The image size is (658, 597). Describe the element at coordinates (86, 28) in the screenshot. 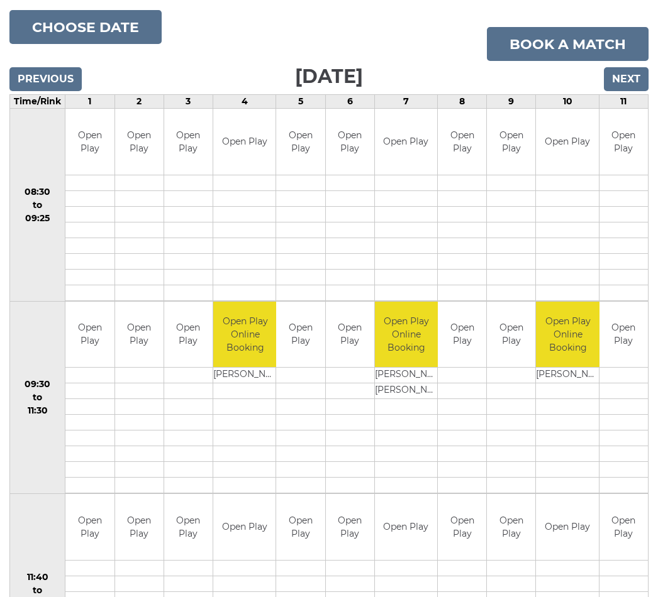

I see `button: Choose date` at that location.